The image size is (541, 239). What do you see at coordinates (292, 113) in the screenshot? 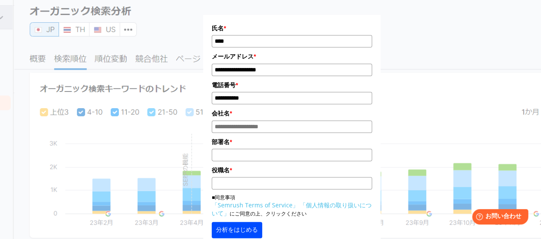
I see `label: 会社名` at bounding box center [292, 113].